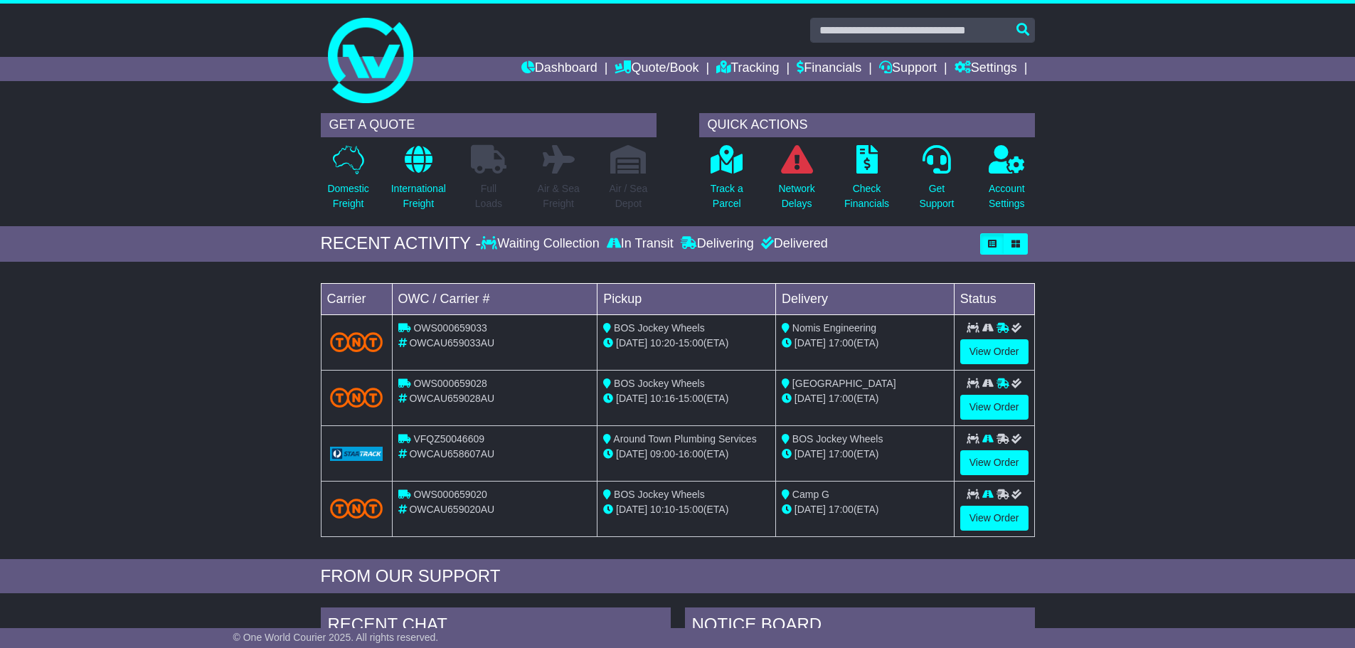 The height and width of the screenshot is (648, 1355). I want to click on span: OWCAU659020AU, so click(452, 509).